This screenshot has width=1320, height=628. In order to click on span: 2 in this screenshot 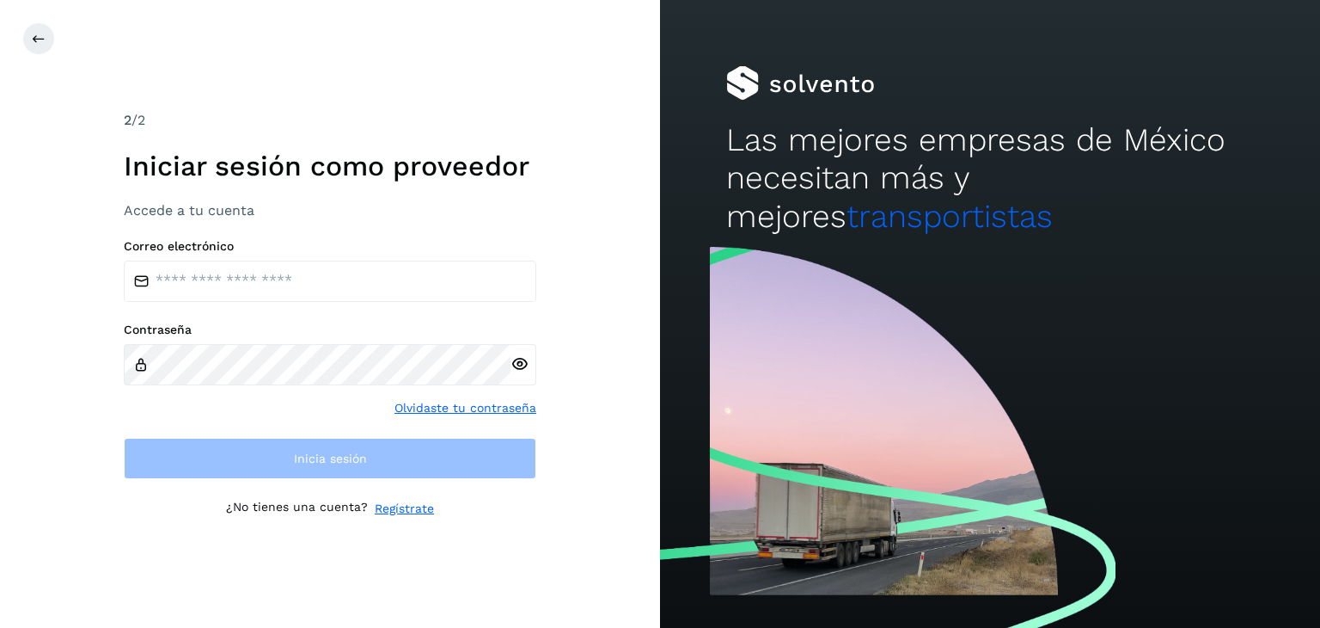, I will do `click(127, 119)`.